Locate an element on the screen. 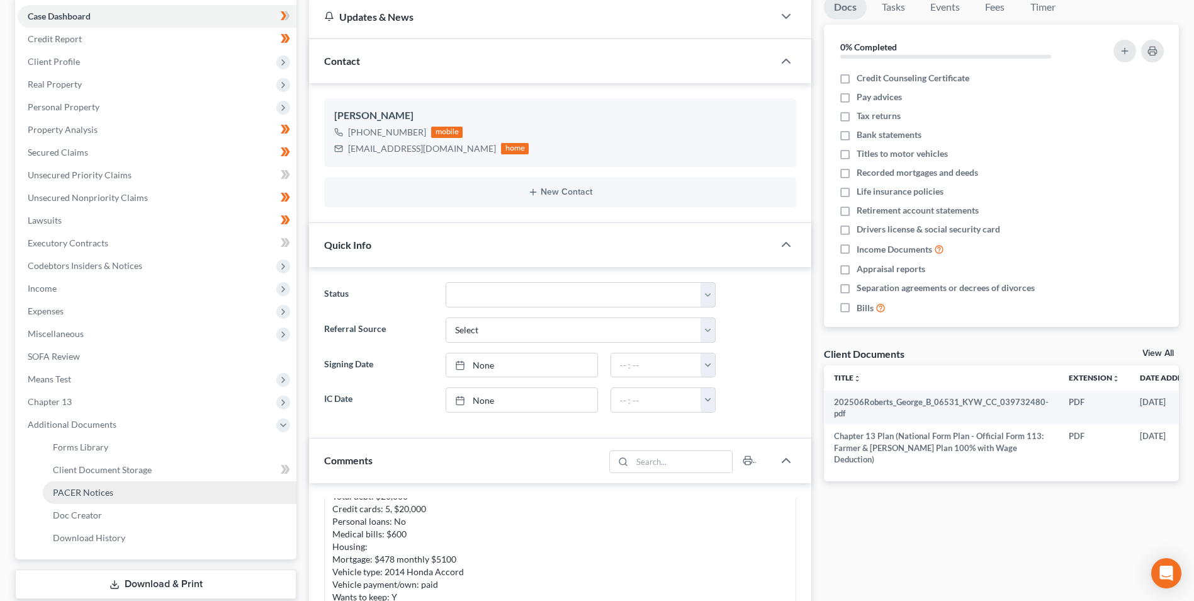 This screenshot has height=601, width=1194. a: Lawsuits is located at coordinates (157, 220).